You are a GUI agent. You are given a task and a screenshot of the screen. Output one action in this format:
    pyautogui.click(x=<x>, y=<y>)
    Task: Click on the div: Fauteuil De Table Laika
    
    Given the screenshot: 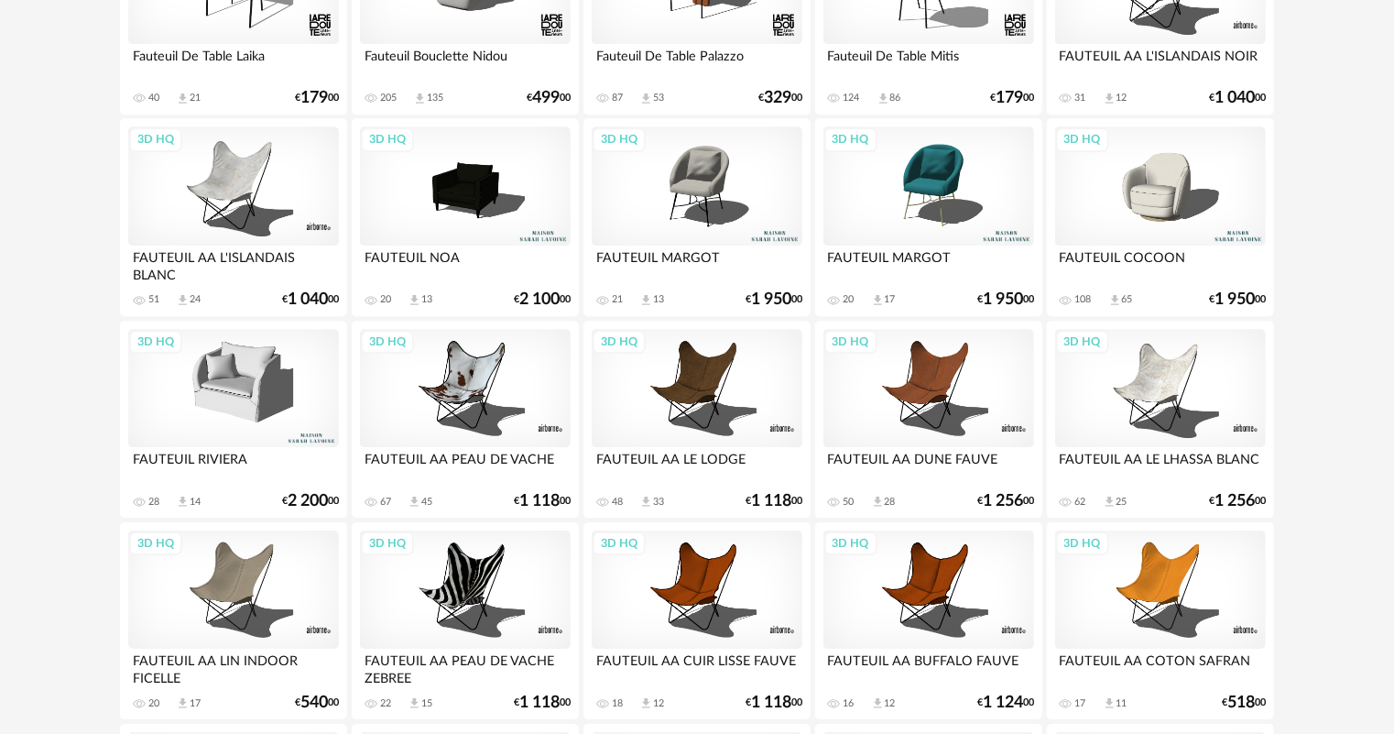 What is the action you would take?
    pyautogui.click(x=234, y=62)
    